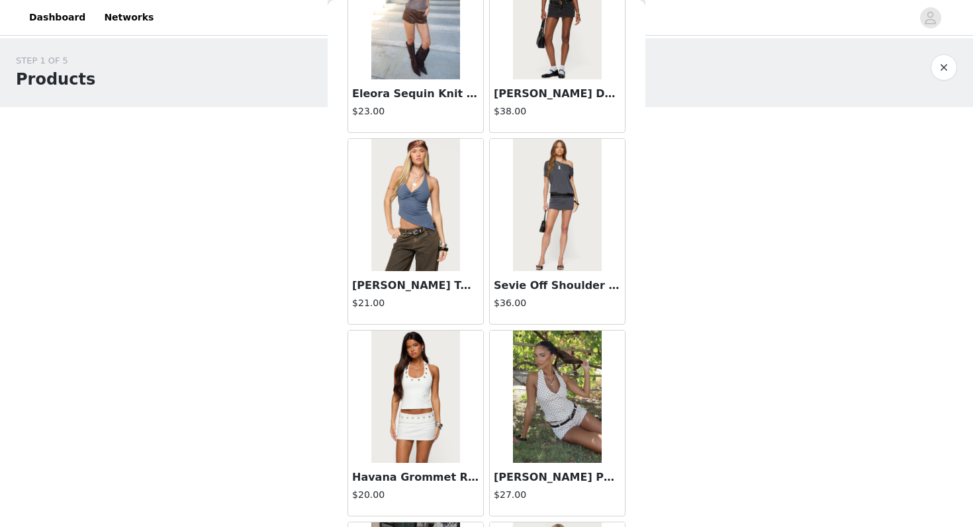 This screenshot has height=527, width=973. Describe the element at coordinates (556, 397) in the screenshot. I see `img: Twyla Polka Dot Halter Top` at that location.